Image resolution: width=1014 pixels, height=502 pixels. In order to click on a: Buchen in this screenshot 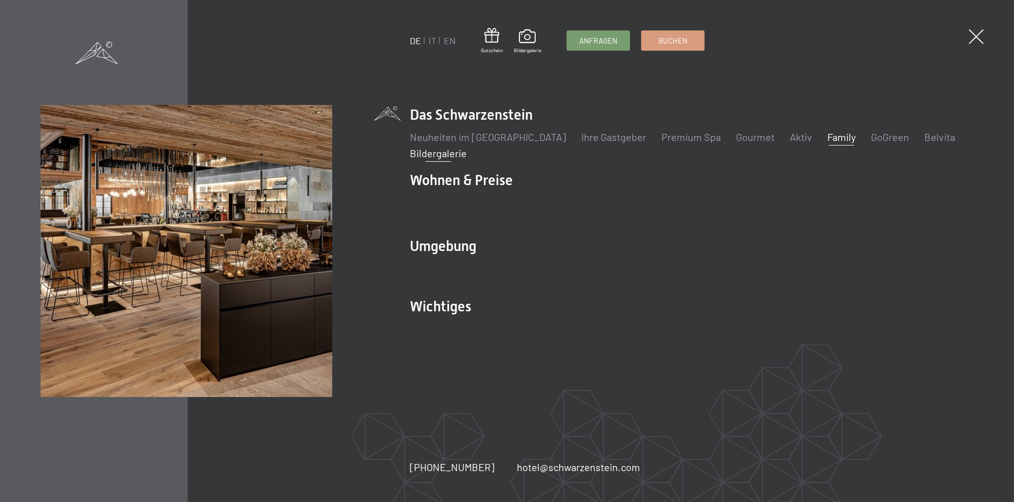, I will do `click(673, 41)`.